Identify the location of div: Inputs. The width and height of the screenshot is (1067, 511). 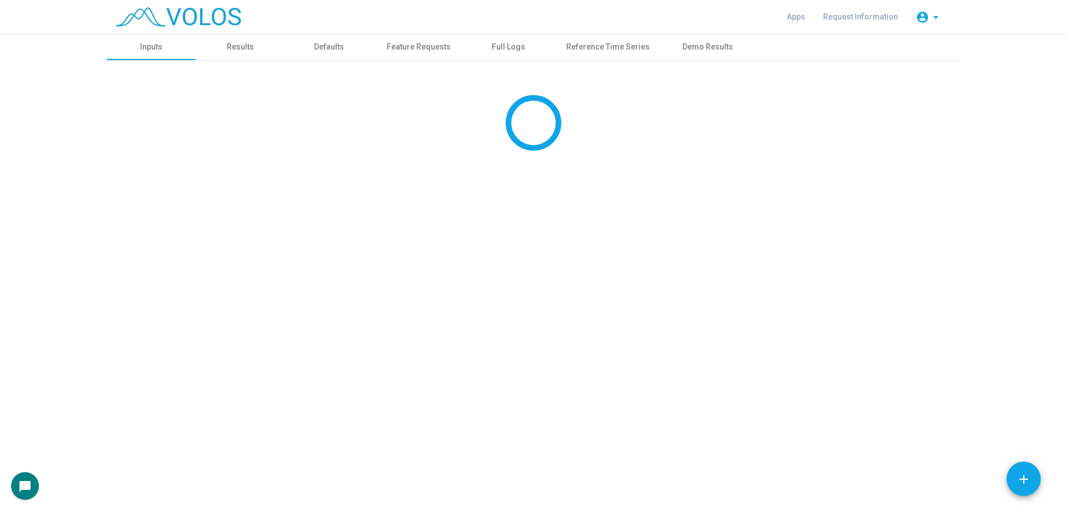
(151, 47).